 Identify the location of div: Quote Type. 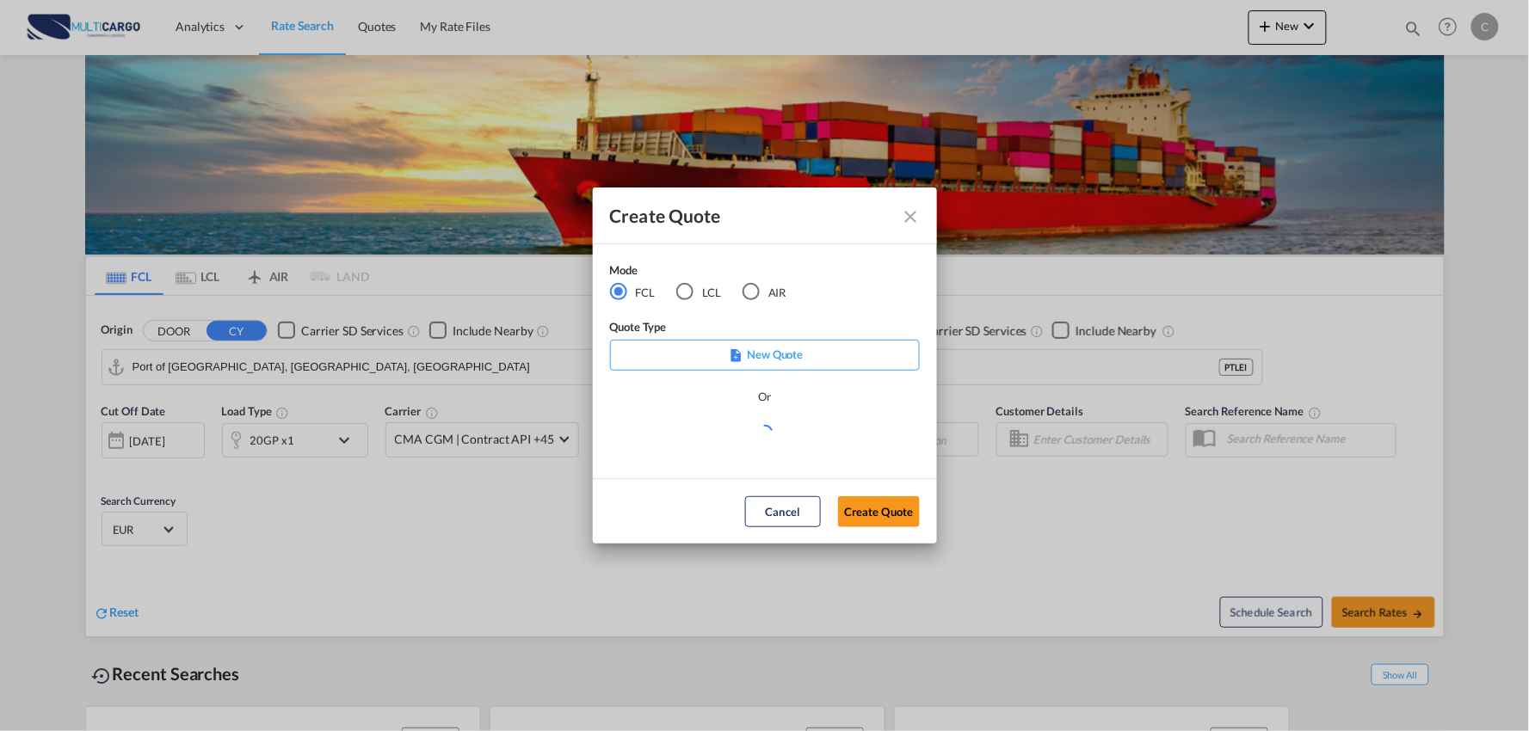
(765, 329).